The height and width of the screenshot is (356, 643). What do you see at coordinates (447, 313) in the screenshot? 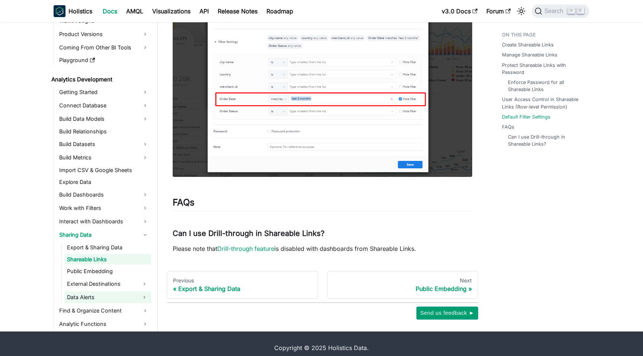
I see `span: Send us feedback ►` at bounding box center [447, 313].